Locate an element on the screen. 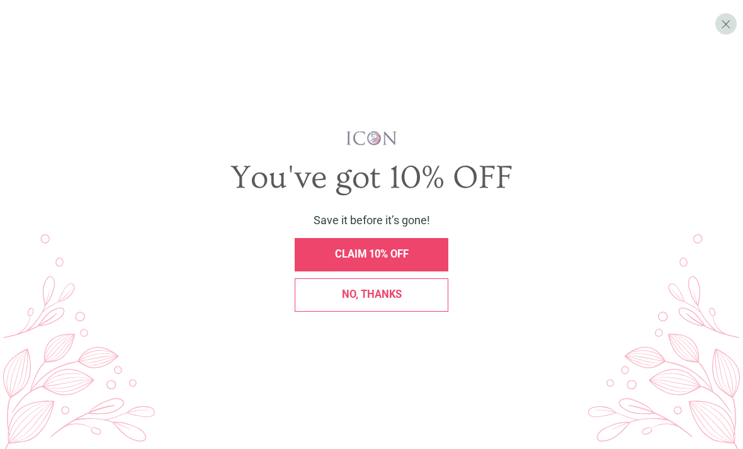 This screenshot has width=743, height=449. span: X is located at coordinates (726, 24).